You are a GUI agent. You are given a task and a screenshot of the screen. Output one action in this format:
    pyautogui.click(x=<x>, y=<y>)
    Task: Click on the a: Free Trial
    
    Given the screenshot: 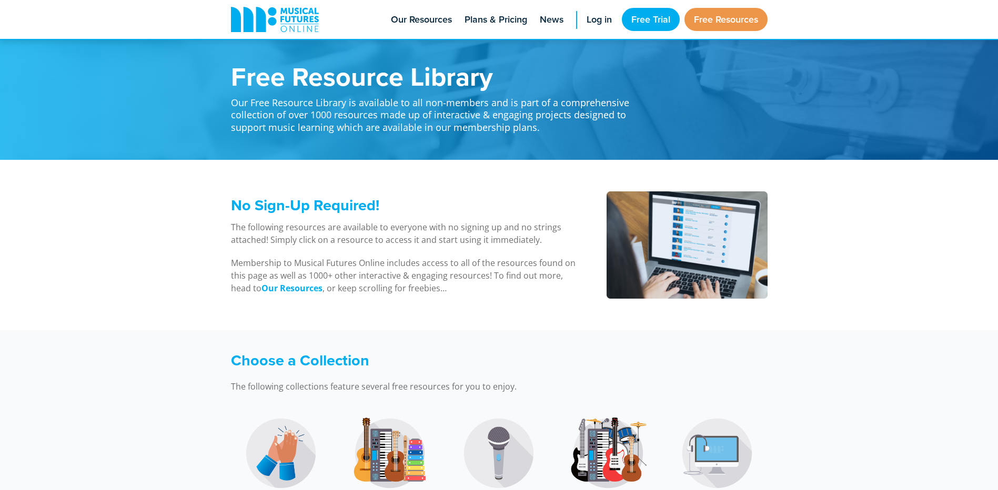 What is the action you would take?
    pyautogui.click(x=651, y=19)
    